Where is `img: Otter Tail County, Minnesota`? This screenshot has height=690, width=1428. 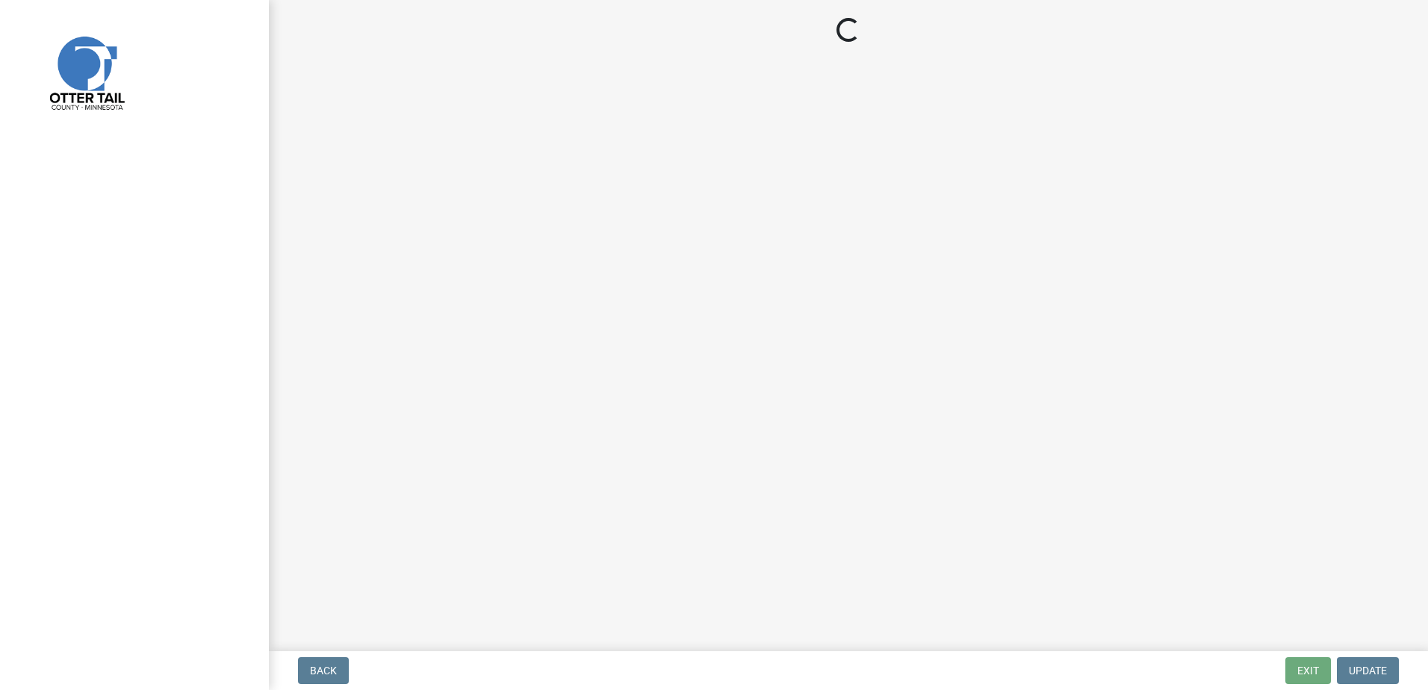 img: Otter Tail County, Minnesota is located at coordinates (86, 72).